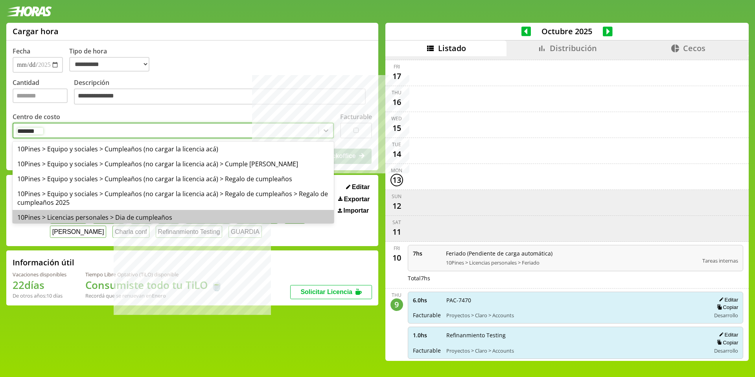 The width and height of the screenshot is (755, 377). I want to click on span: Cecos, so click(694, 48).